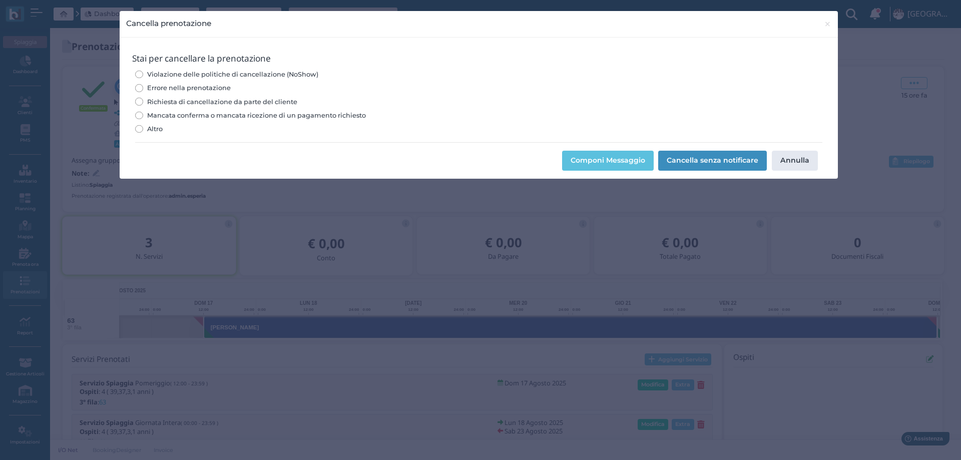 The height and width of the screenshot is (460, 961). I want to click on button: Annulla, so click(795, 161).